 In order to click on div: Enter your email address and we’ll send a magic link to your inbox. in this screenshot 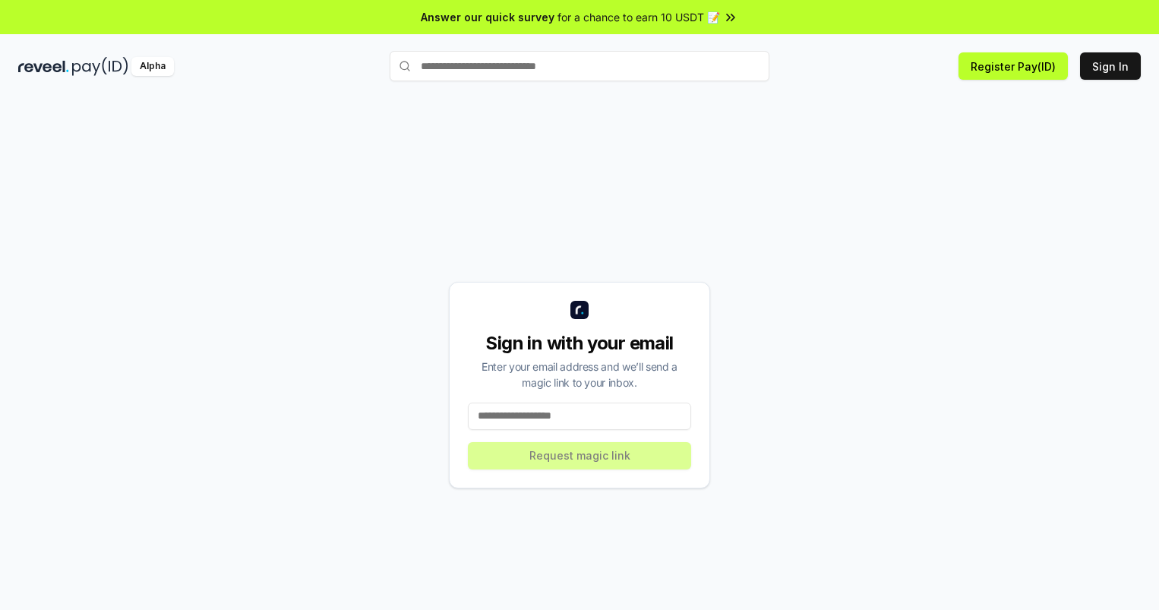, I will do `click(579, 374)`.